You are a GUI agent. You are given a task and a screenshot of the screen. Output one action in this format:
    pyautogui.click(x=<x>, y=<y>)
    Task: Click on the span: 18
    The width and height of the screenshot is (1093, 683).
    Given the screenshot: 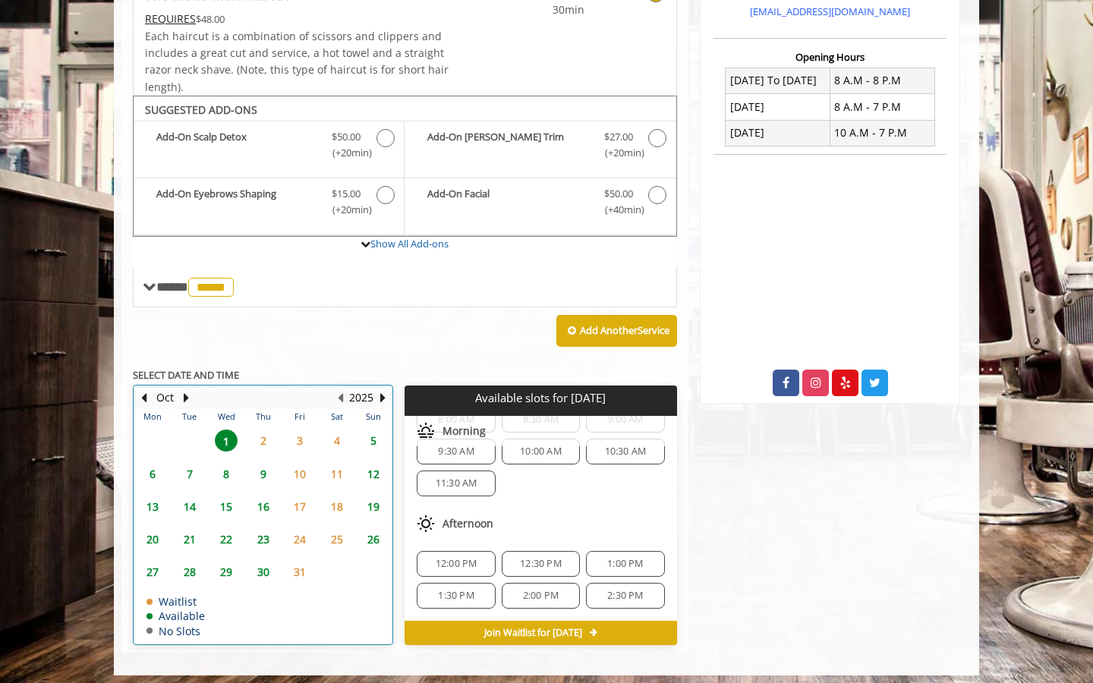 What is the action you would take?
    pyautogui.click(x=337, y=506)
    